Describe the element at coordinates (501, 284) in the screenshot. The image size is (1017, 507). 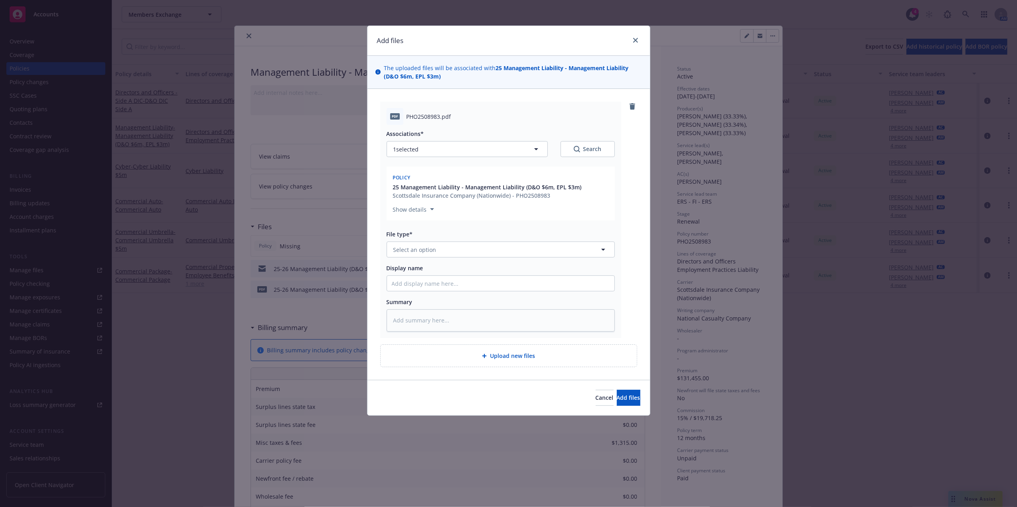
I see `input: Add display name here...` at that location.